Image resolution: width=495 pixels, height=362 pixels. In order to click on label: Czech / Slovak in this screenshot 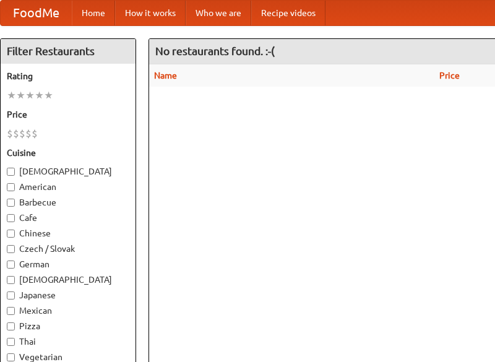, I will do `click(68, 249)`.